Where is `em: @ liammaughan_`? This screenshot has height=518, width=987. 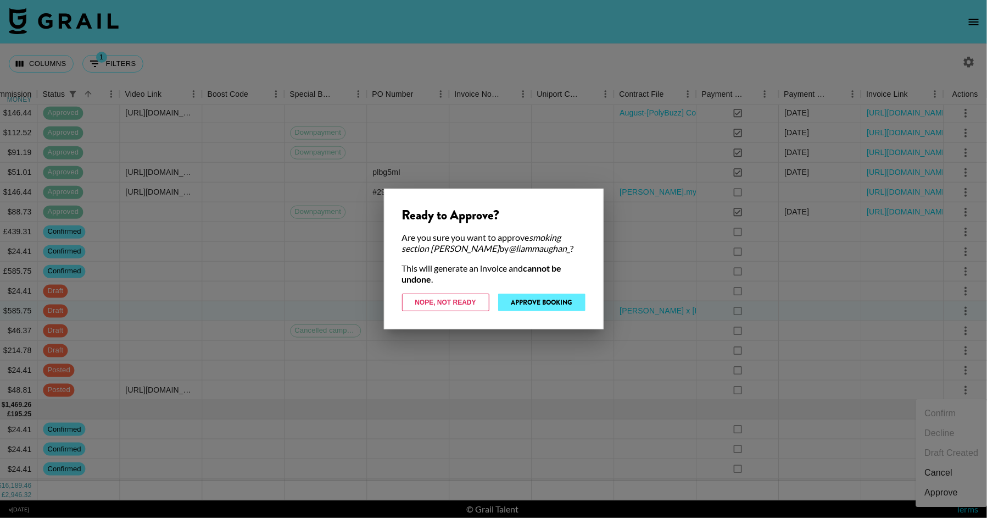
em: @ liammaughan_ is located at coordinates (540, 248).